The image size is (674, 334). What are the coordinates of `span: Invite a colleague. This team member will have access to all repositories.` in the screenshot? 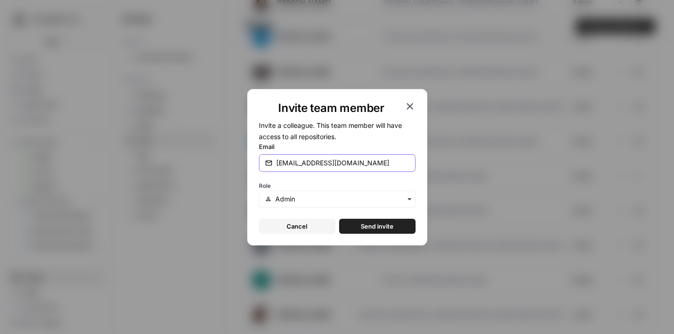 It's located at (330, 131).